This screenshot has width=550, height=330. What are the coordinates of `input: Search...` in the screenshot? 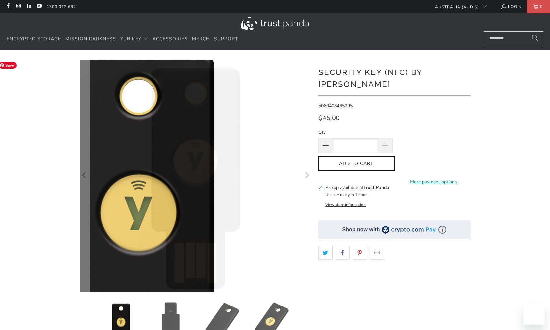 It's located at (513, 39).